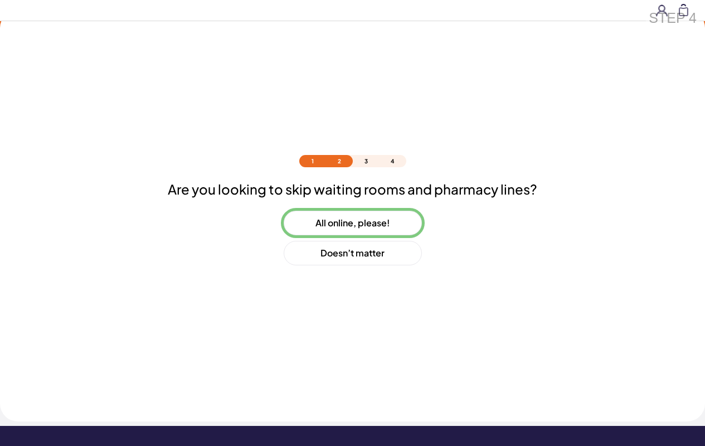 The width and height of the screenshot is (705, 446). Describe the element at coordinates (352, 189) in the screenshot. I see `h2: Are you looking to skip waiting rooms and pharmacy lines?` at that location.